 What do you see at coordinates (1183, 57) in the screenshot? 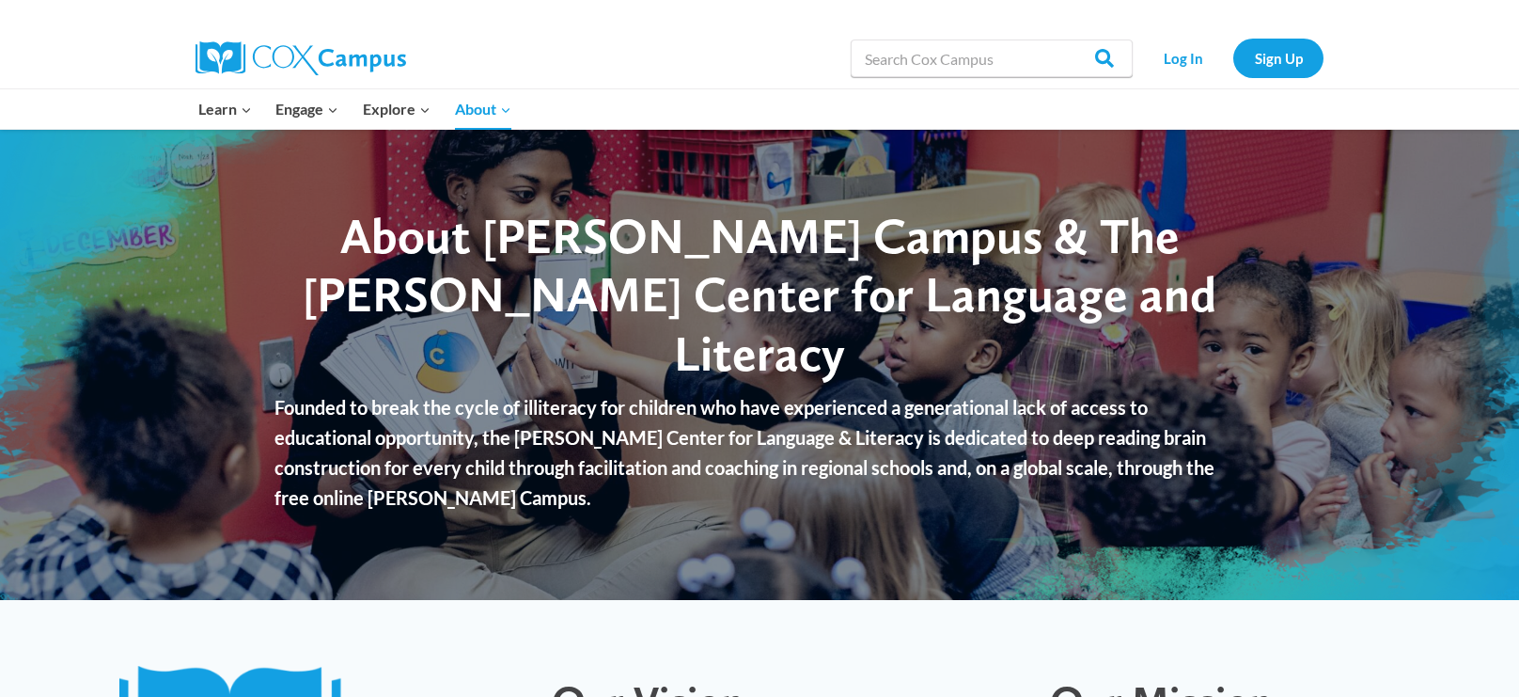
I see `a: Log In` at bounding box center [1183, 57].